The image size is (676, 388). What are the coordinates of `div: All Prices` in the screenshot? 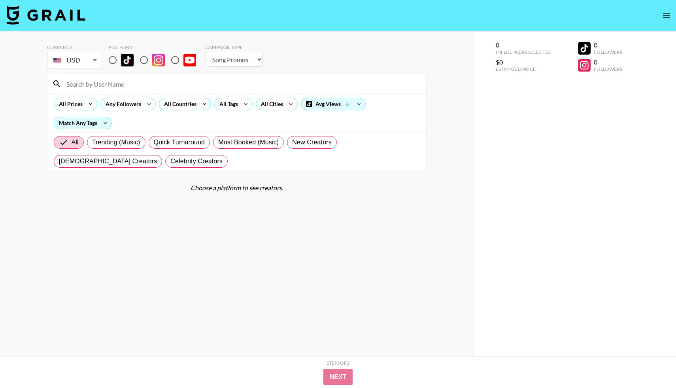 It's located at (69, 104).